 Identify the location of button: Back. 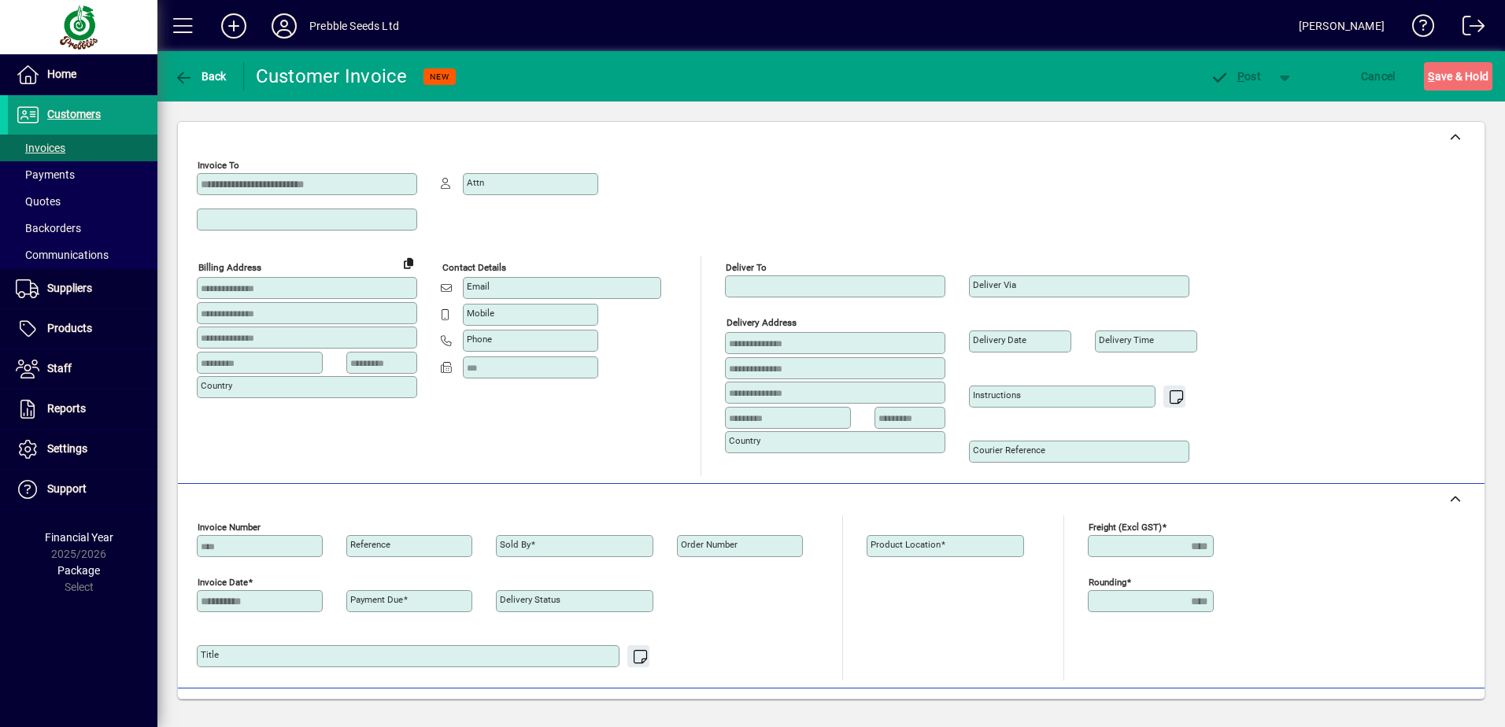
(200, 76).